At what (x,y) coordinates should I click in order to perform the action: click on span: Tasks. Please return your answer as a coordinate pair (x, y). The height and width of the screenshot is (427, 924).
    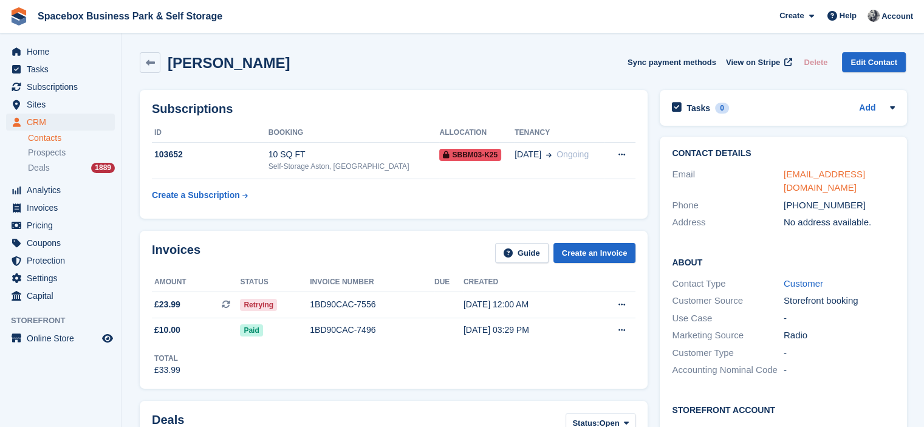
    Looking at the image, I should click on (63, 69).